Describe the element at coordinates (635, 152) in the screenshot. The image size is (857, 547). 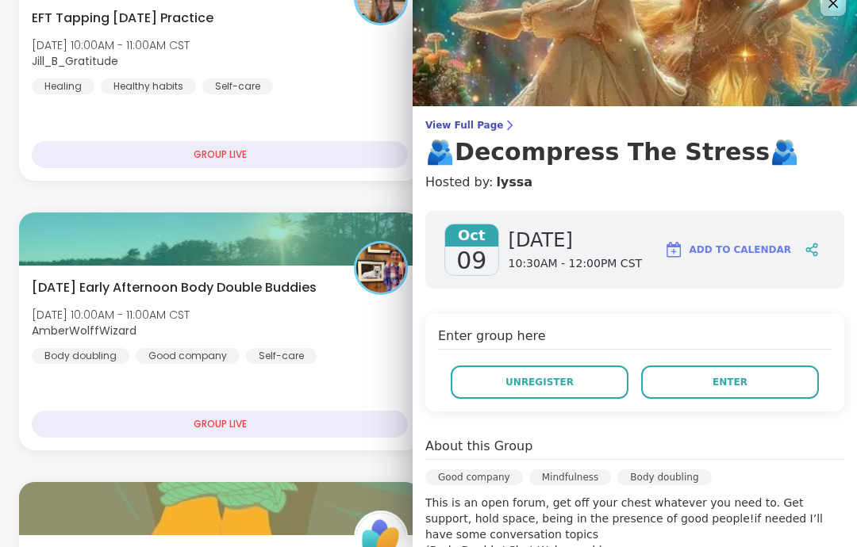
I see `h3: 🫂Decompress The Stress🫂` at that location.